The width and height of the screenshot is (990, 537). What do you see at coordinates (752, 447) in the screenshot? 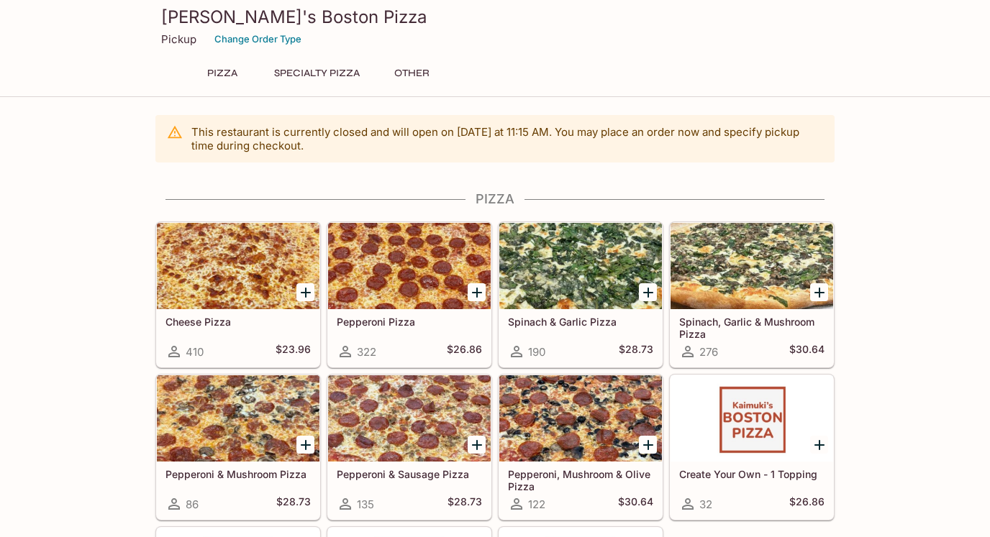
I see `a: Create Your Own - 1 Topping32$26.86` at bounding box center [752, 447].